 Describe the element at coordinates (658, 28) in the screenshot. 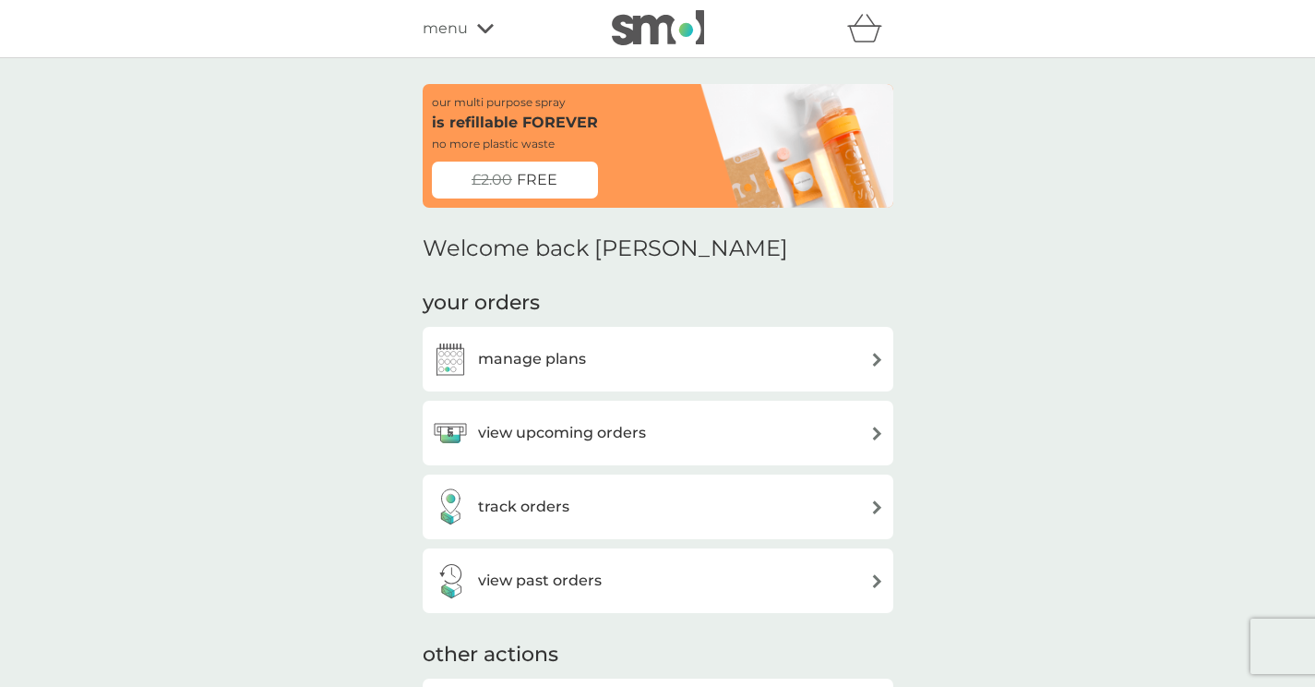

I see `img: smol` at that location.